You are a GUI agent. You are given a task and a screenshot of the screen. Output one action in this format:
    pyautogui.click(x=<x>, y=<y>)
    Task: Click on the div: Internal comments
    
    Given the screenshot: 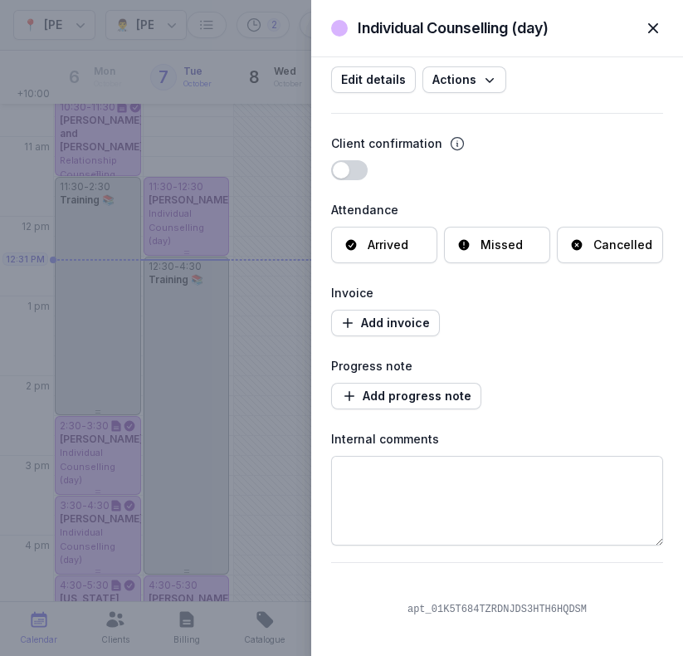 What is the action you would take?
    pyautogui.click(x=497, y=439)
    